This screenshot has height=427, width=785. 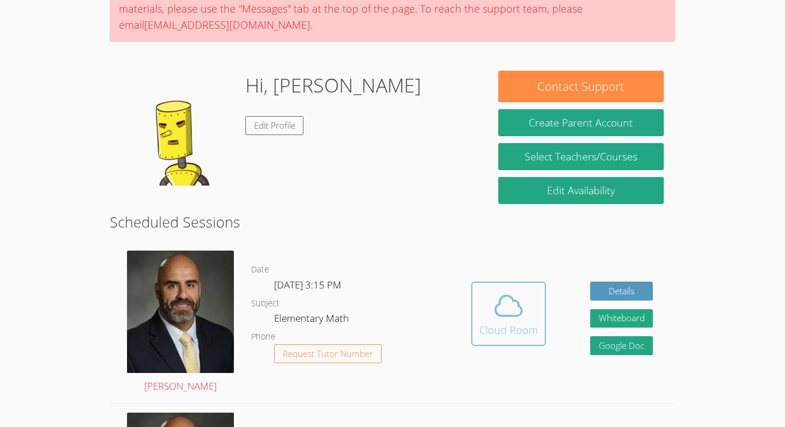 I want to click on dd: Elementary Math, so click(x=313, y=320).